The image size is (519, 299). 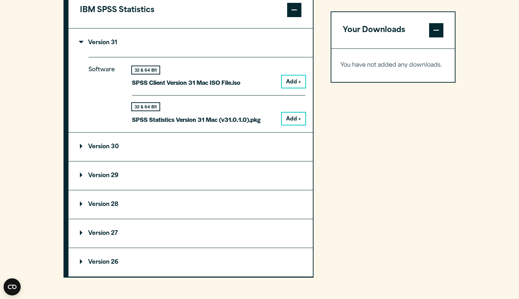 What do you see at coordinates (190, 176) in the screenshot?
I see `summary: Version 29` at bounding box center [190, 176].